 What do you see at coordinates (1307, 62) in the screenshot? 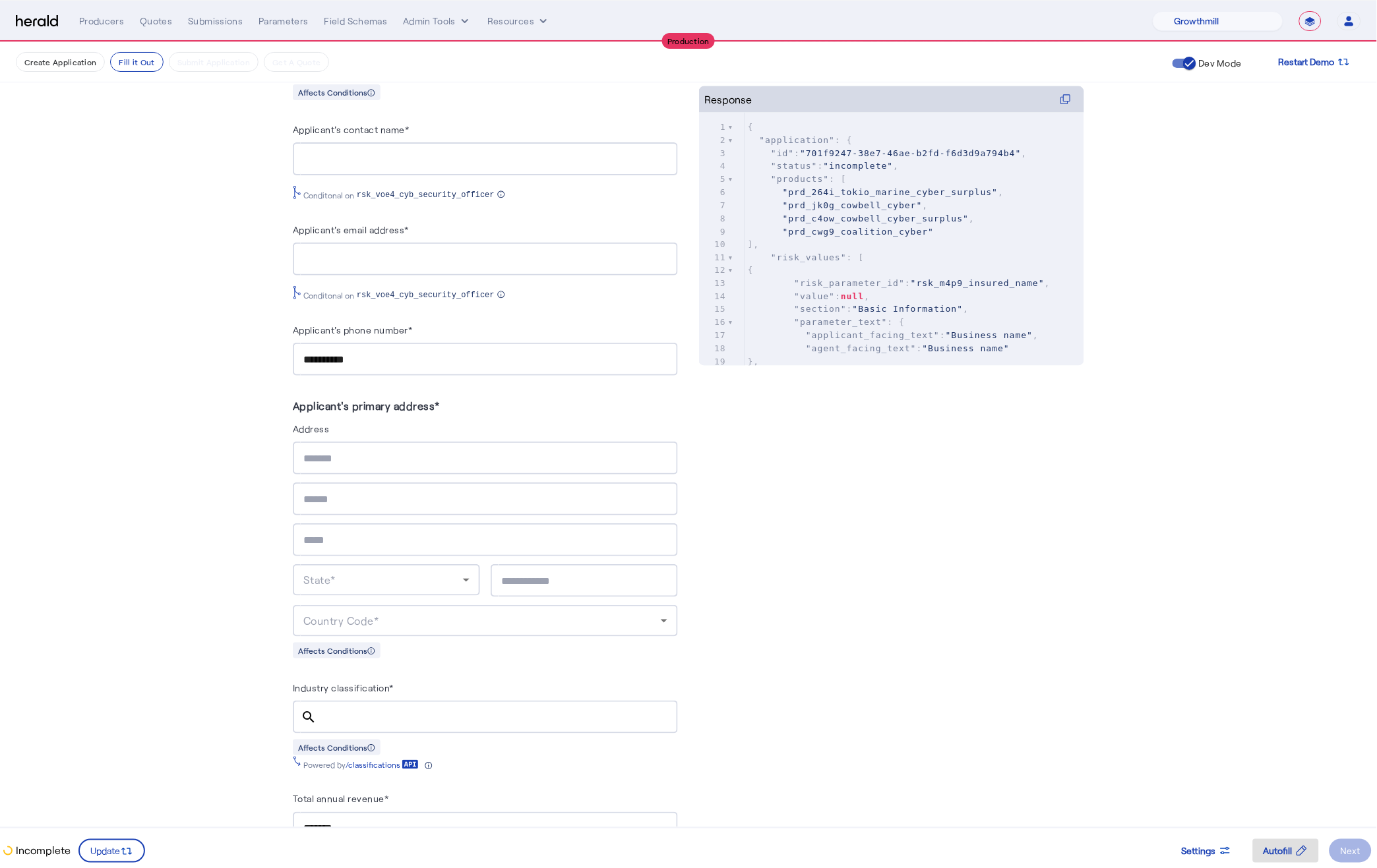
I see `span: Restart Demo` at bounding box center [1307, 62].